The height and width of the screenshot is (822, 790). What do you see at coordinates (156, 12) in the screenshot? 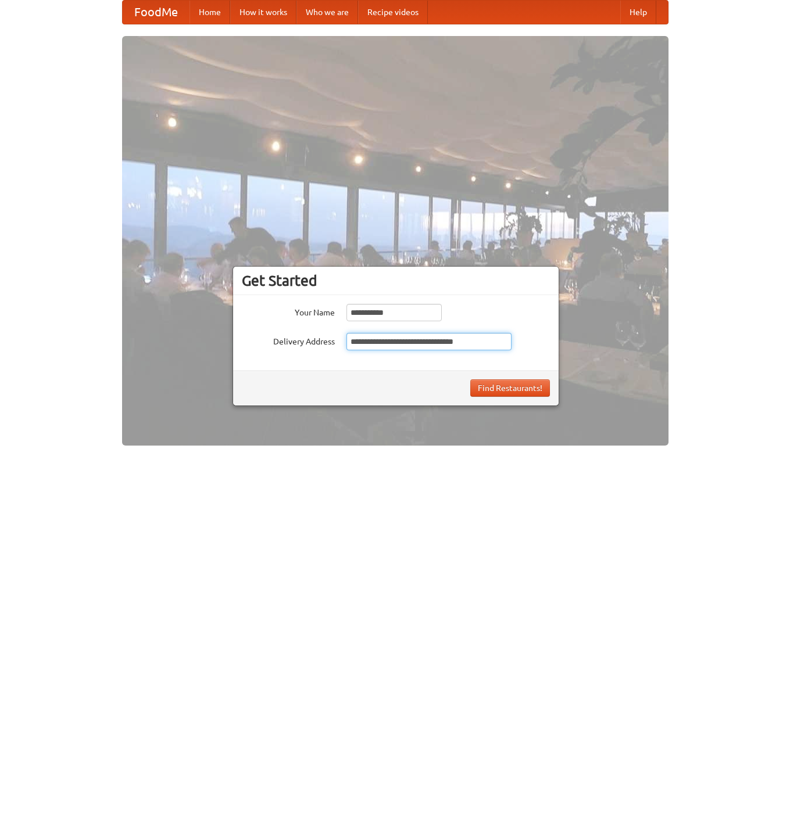
I see `a: FoodMe` at bounding box center [156, 12].